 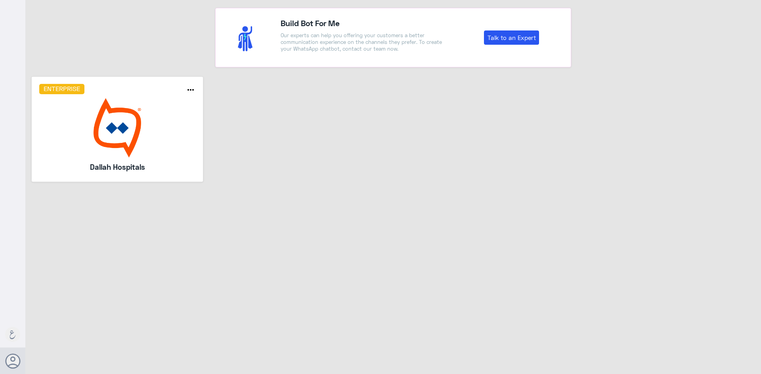 I want to click on i: more_horiz, so click(x=191, y=90).